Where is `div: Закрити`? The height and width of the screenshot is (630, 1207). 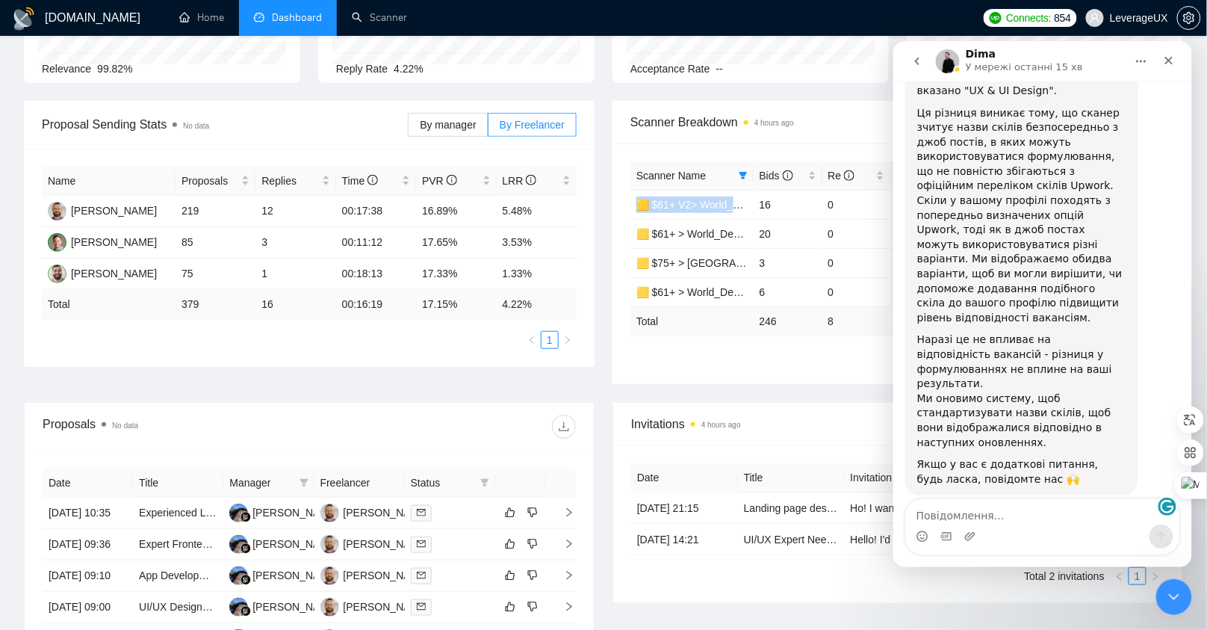
div: Закрити is located at coordinates (276, 19).